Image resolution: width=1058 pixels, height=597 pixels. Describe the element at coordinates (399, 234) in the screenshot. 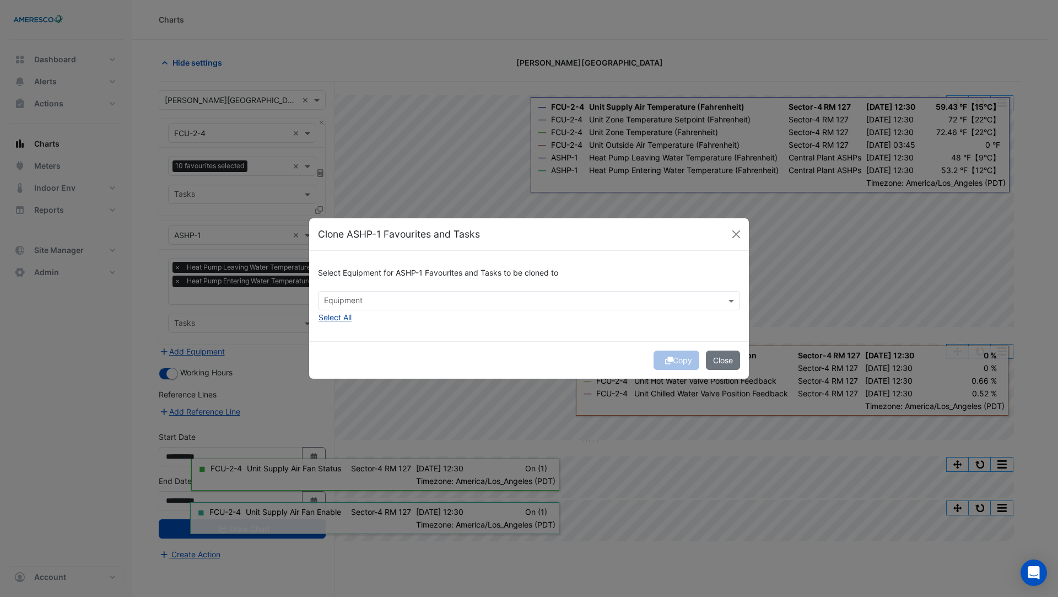

I see `h5: Clone ASHP-1 Favourites and Tasks` at that location.